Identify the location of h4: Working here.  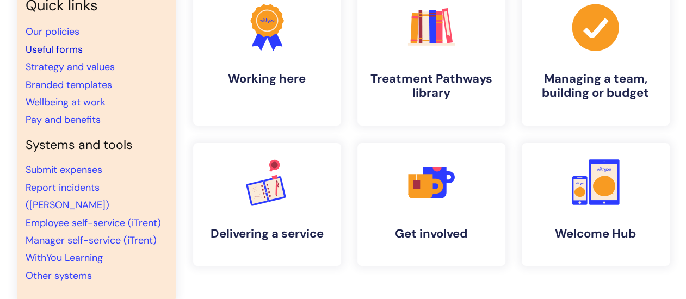
(267, 79).